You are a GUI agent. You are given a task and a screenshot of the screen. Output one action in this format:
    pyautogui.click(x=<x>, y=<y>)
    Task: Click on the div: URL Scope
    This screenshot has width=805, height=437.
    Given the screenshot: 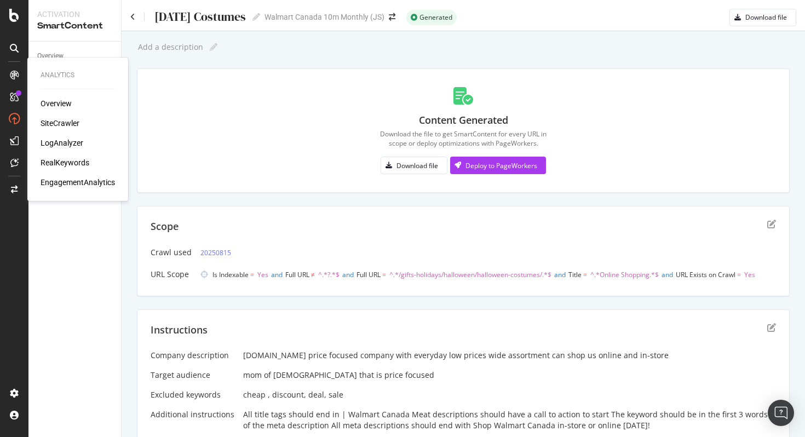 What is the action you would take?
    pyautogui.click(x=171, y=274)
    